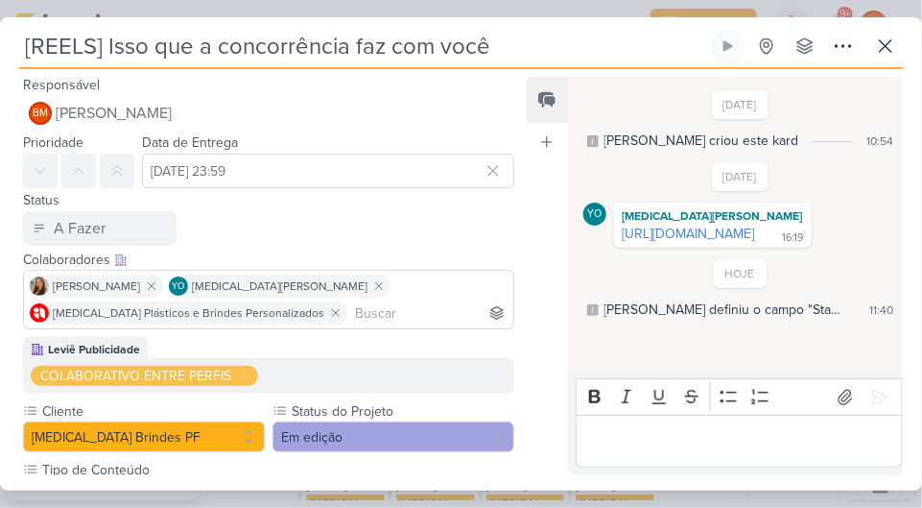 The image size is (922, 508). I want to click on label: Status do Projeto, so click(402, 411).